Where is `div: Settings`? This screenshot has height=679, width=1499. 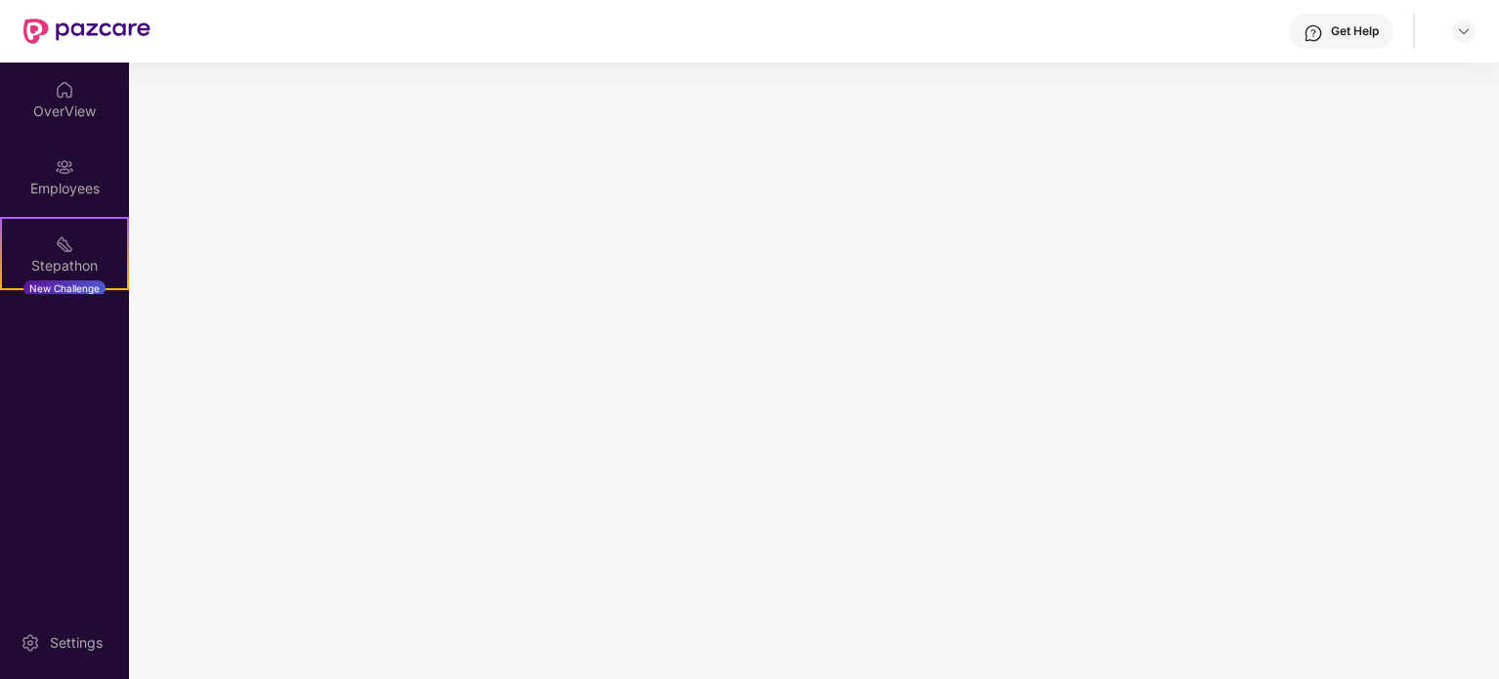 div: Settings is located at coordinates (76, 643).